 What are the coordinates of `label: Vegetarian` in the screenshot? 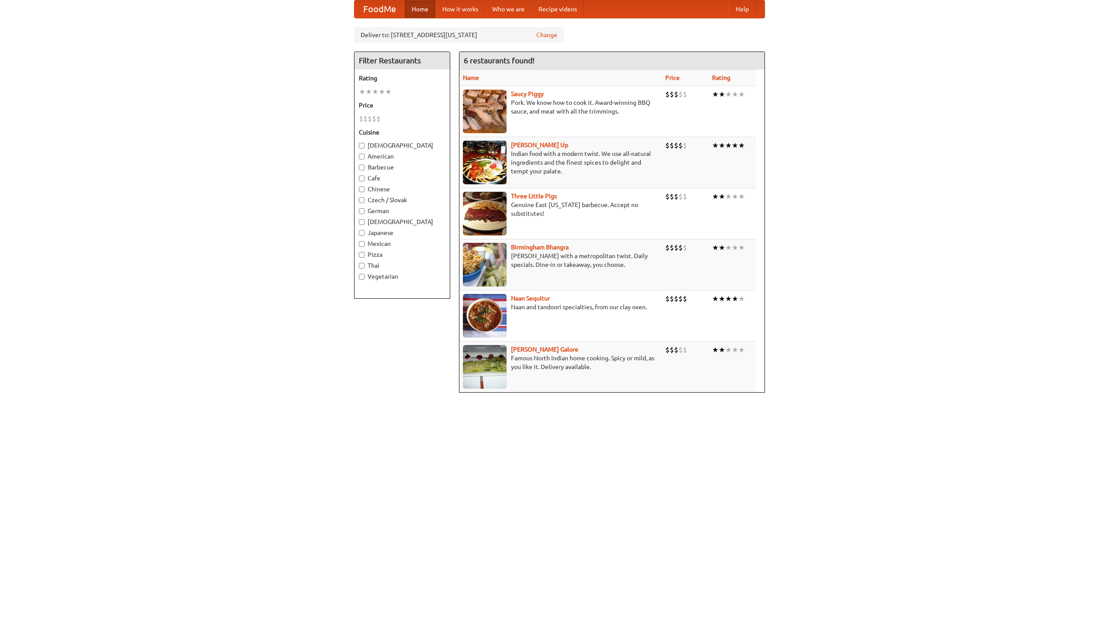 It's located at (402, 277).